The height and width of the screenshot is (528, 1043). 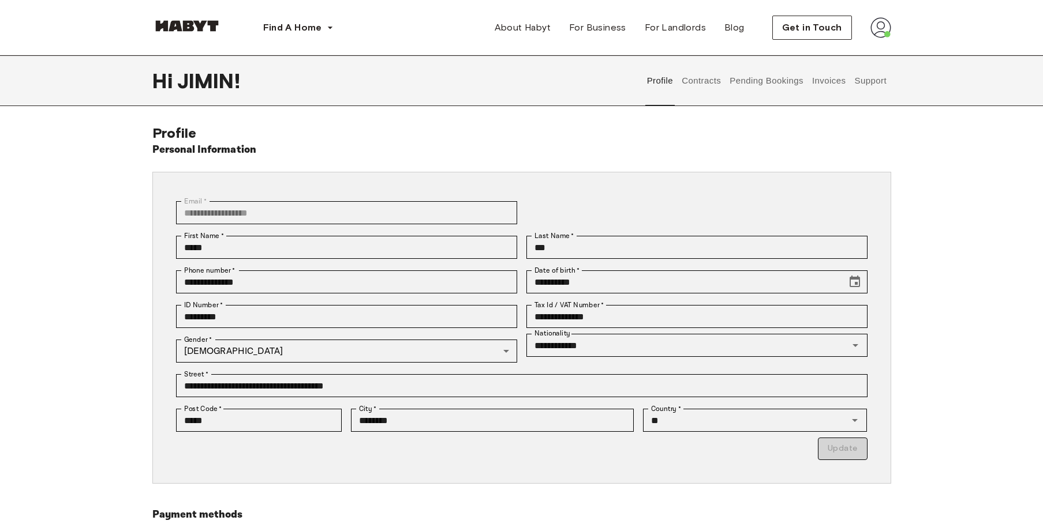 I want to click on button: Contracts, so click(x=701, y=81).